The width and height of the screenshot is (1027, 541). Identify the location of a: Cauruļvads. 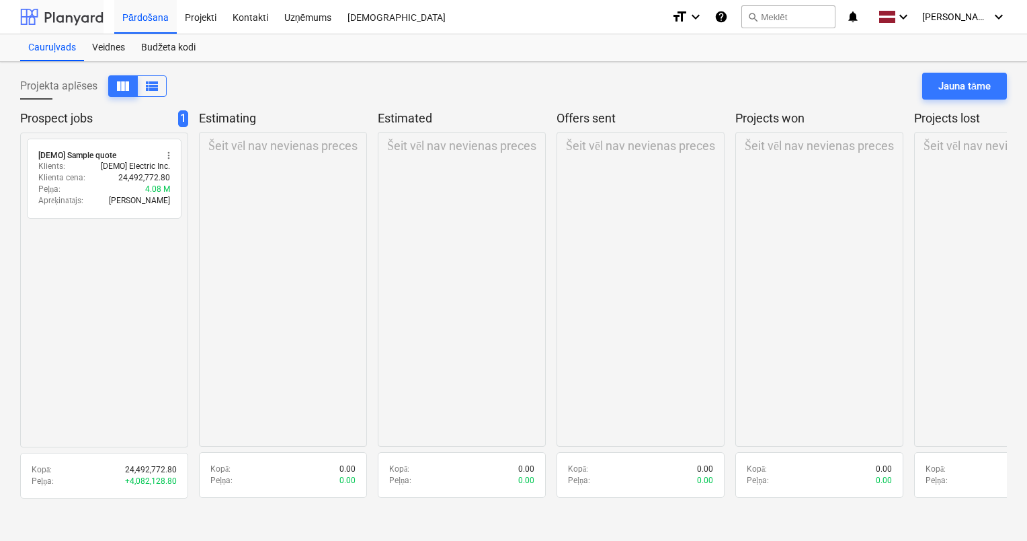
(52, 48).